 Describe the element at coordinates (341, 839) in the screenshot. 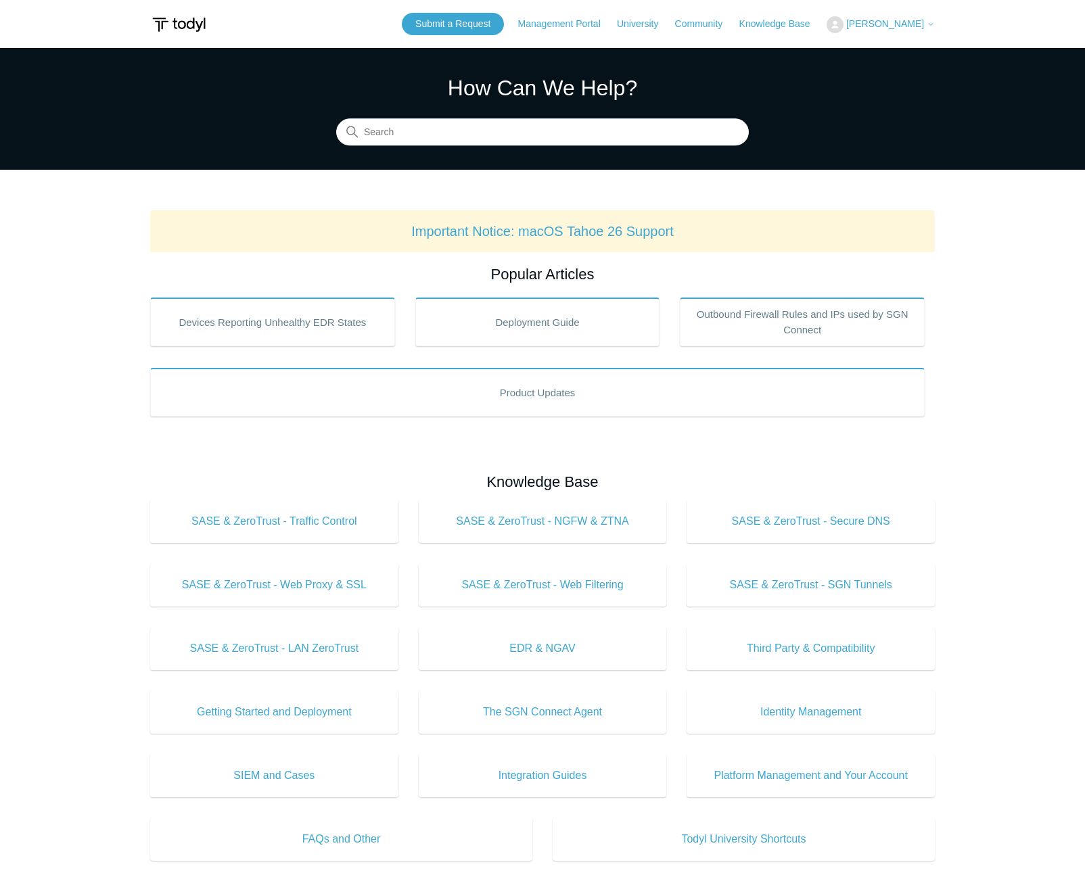

I see `a: FAQs and Other` at that location.